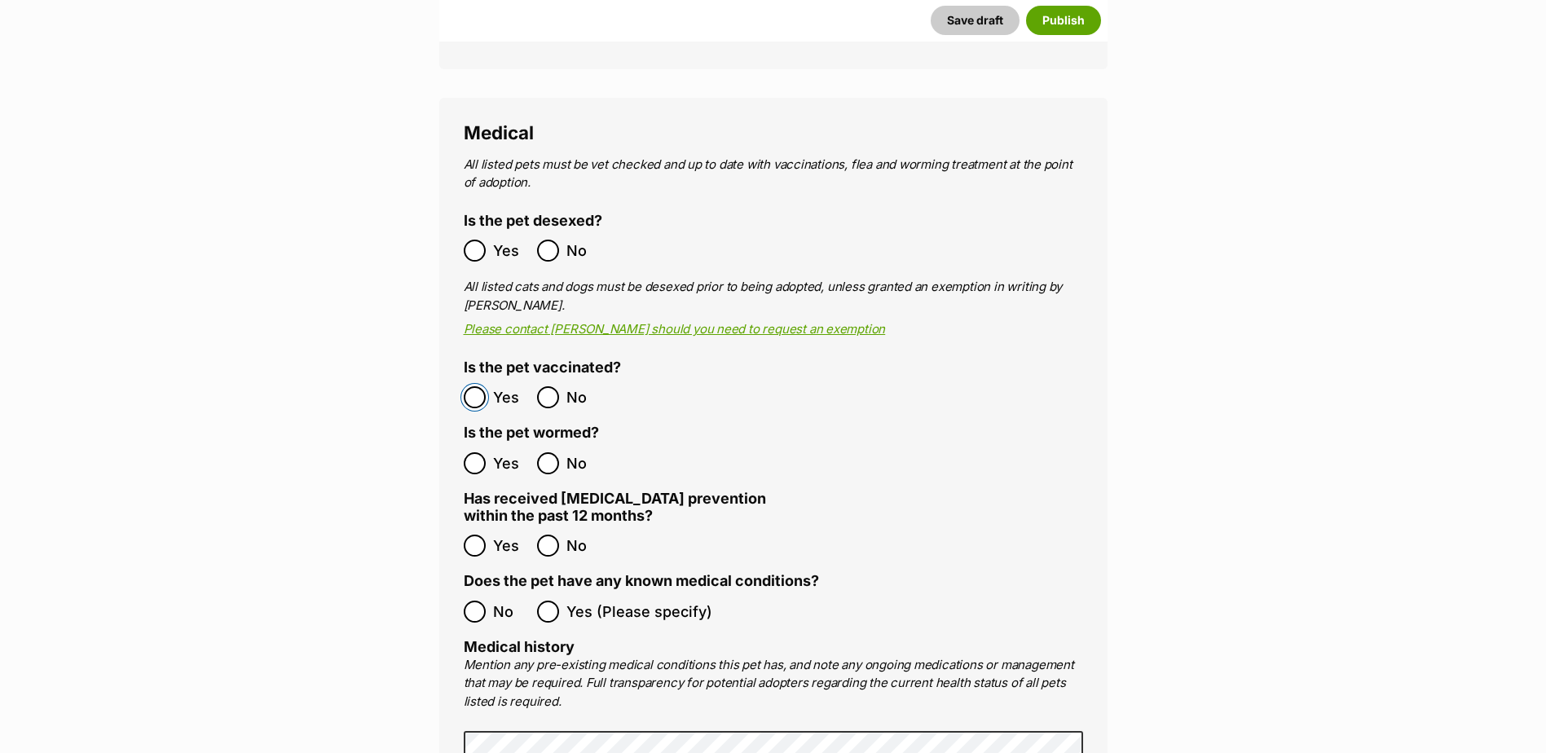 The width and height of the screenshot is (1546, 753). I want to click on label: Does the pet have any known medical conditions?, so click(641, 581).